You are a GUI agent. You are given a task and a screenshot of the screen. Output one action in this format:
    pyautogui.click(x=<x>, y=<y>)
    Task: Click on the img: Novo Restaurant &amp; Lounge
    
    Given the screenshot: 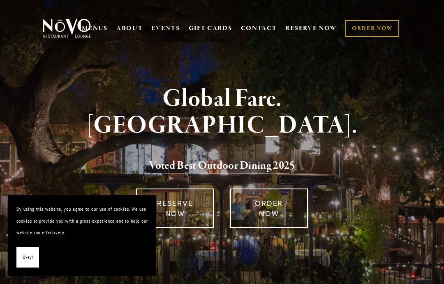 What is the action you would take?
    pyautogui.click(x=67, y=28)
    